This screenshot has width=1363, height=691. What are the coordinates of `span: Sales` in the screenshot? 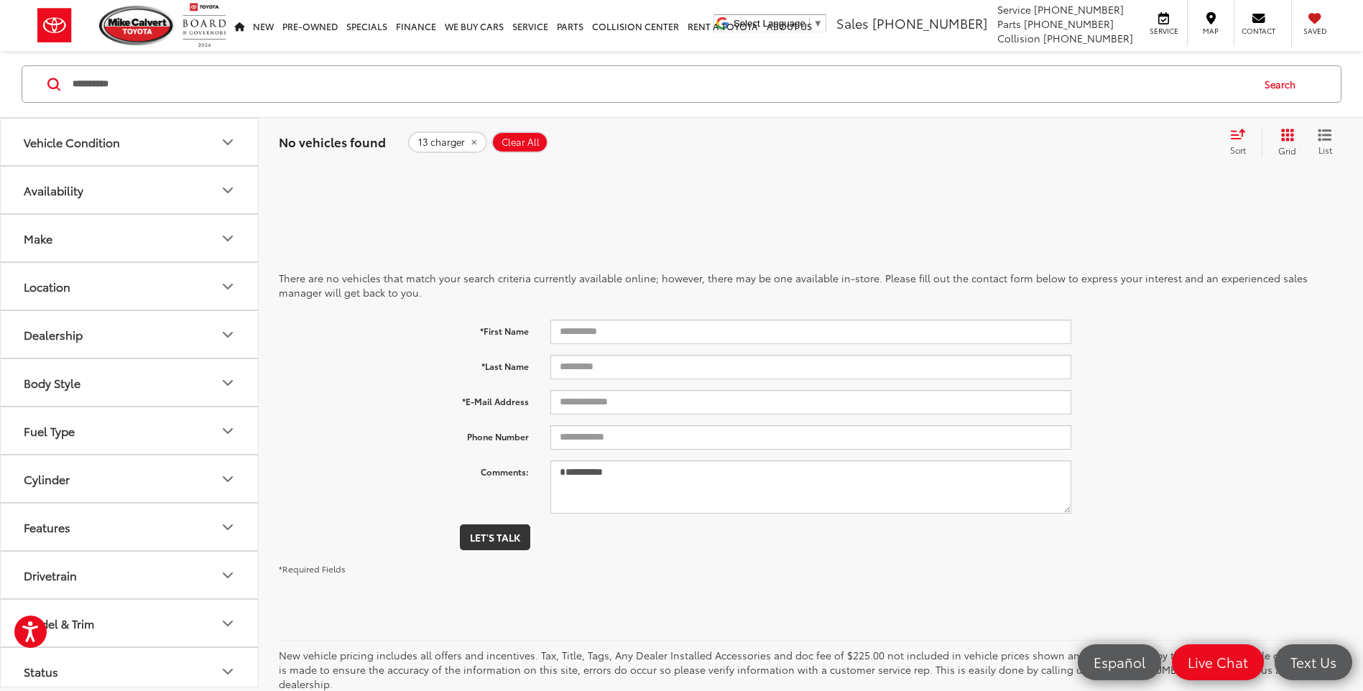 It's located at (852, 23).